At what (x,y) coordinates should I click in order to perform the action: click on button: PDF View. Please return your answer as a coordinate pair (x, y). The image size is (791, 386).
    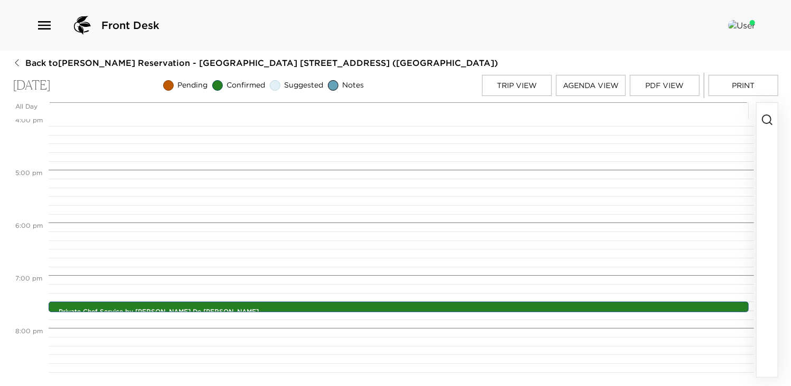
    Looking at the image, I should click on (665, 86).